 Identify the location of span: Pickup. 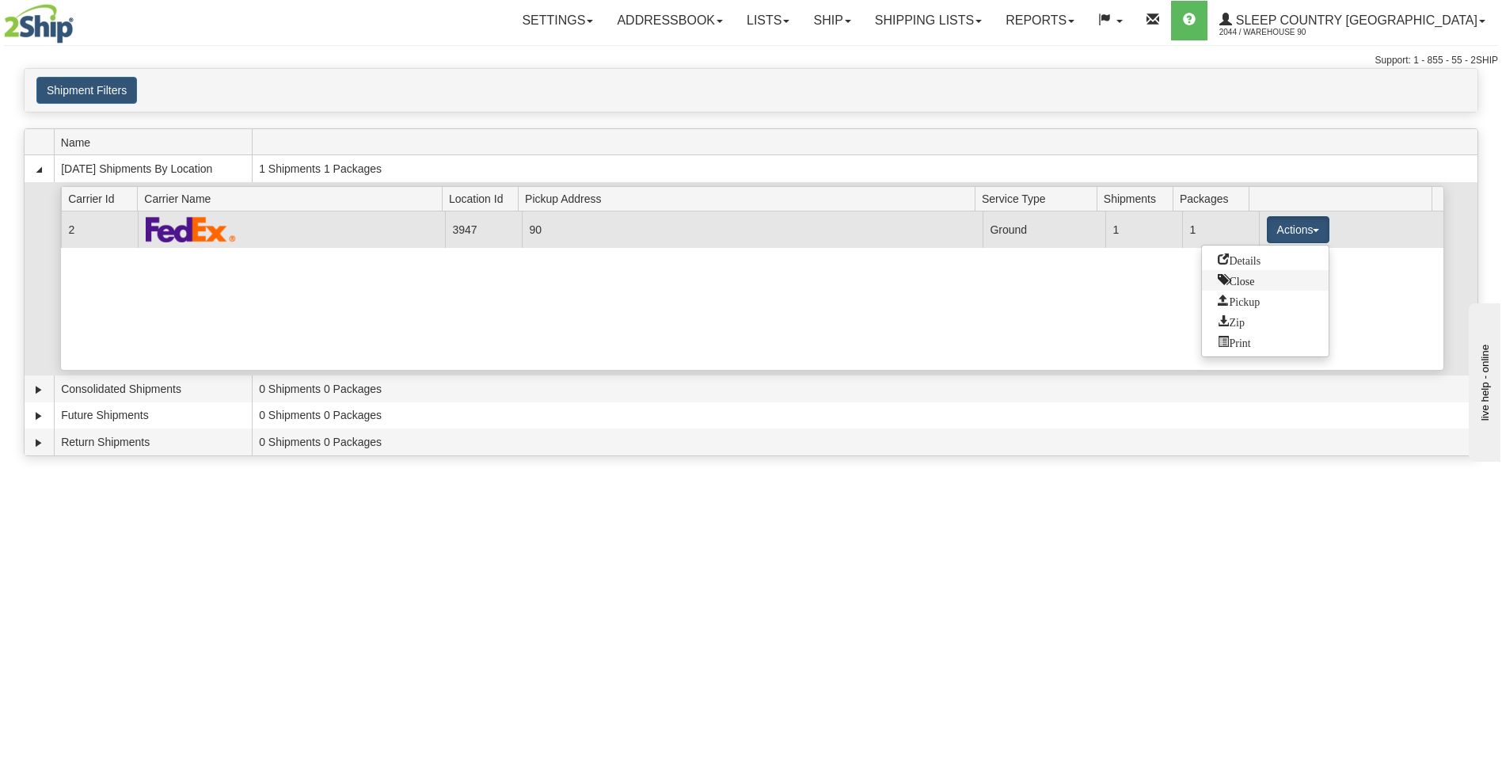
(1238, 300).